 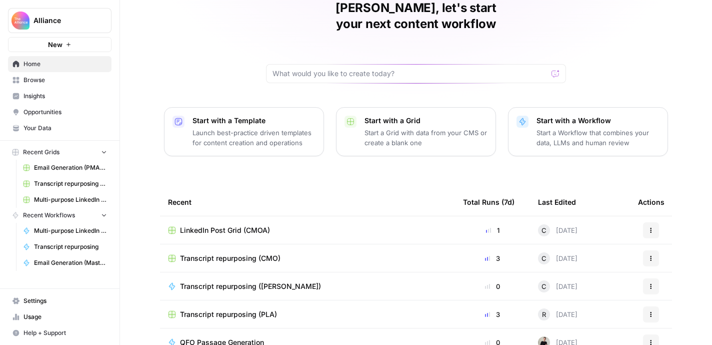 I want to click on a: Home, so click(x=60, y=64).